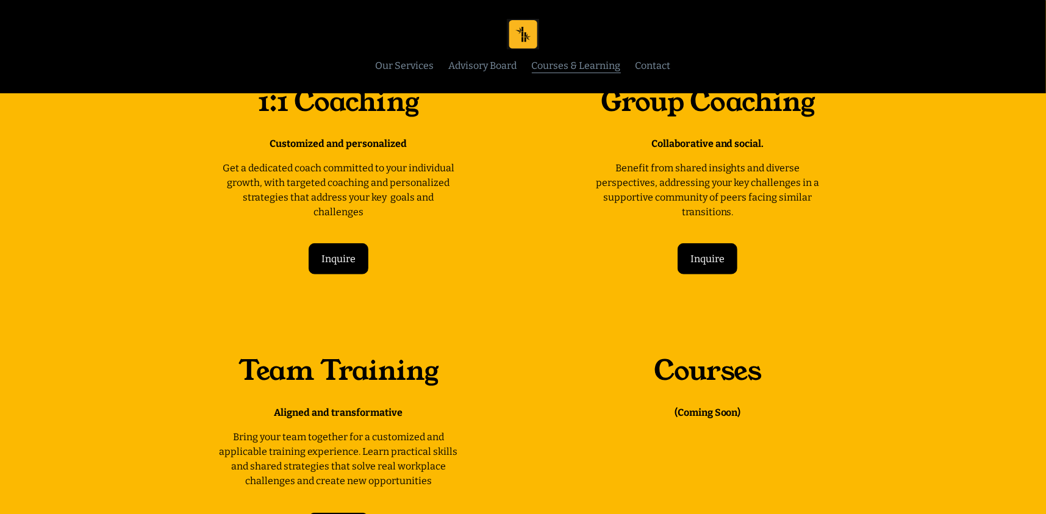 This screenshot has width=1046, height=514. I want to click on span: Bring your team together for a customized and applicable training experience. Learn practical ski..., so click(339, 459).